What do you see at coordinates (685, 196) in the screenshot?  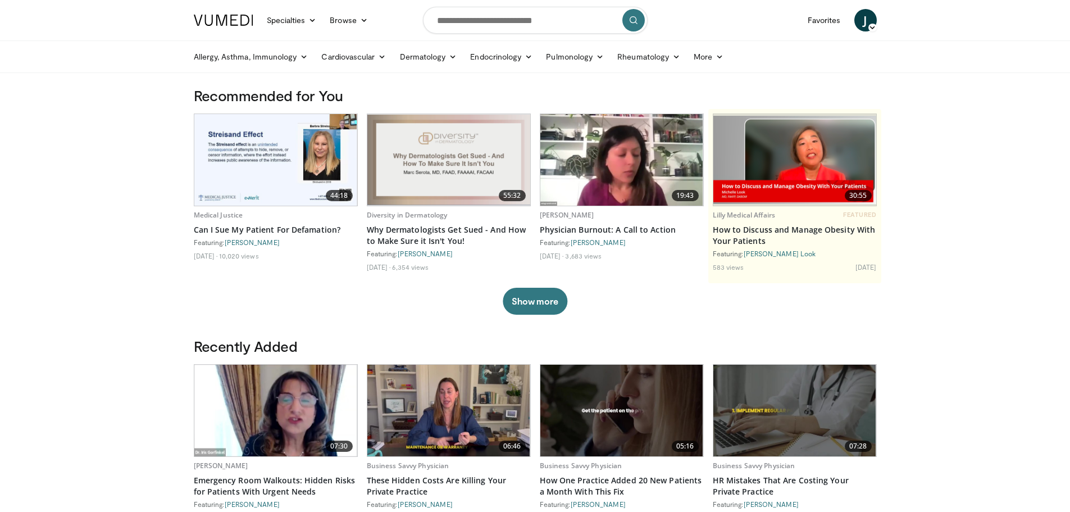 I see `span: 19:43` at bounding box center [685, 196].